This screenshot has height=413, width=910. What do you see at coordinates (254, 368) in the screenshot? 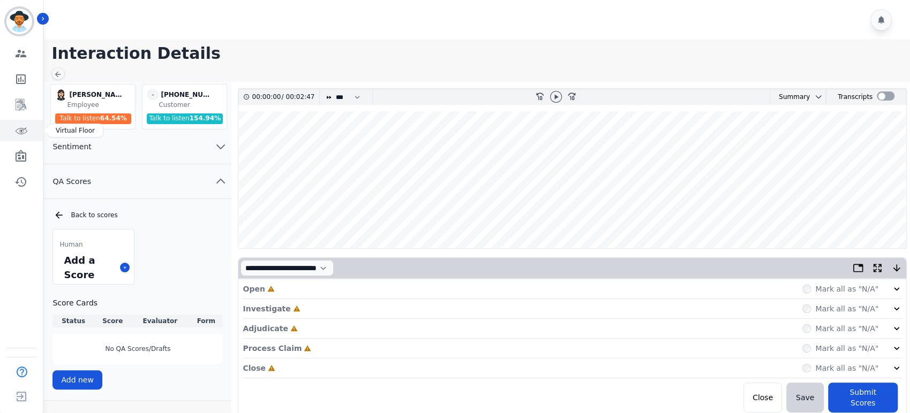
I see `p: Close` at bounding box center [254, 368].